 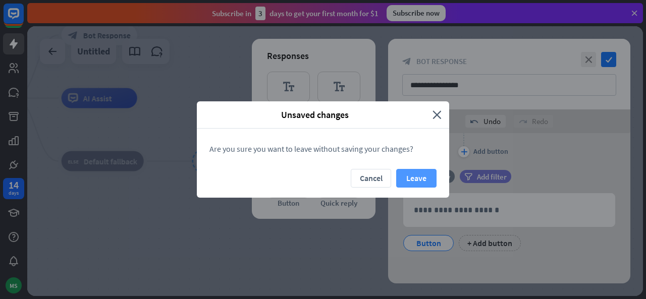 I want to click on button: Open LiveChat chat widget, so click(x=23, y=19).